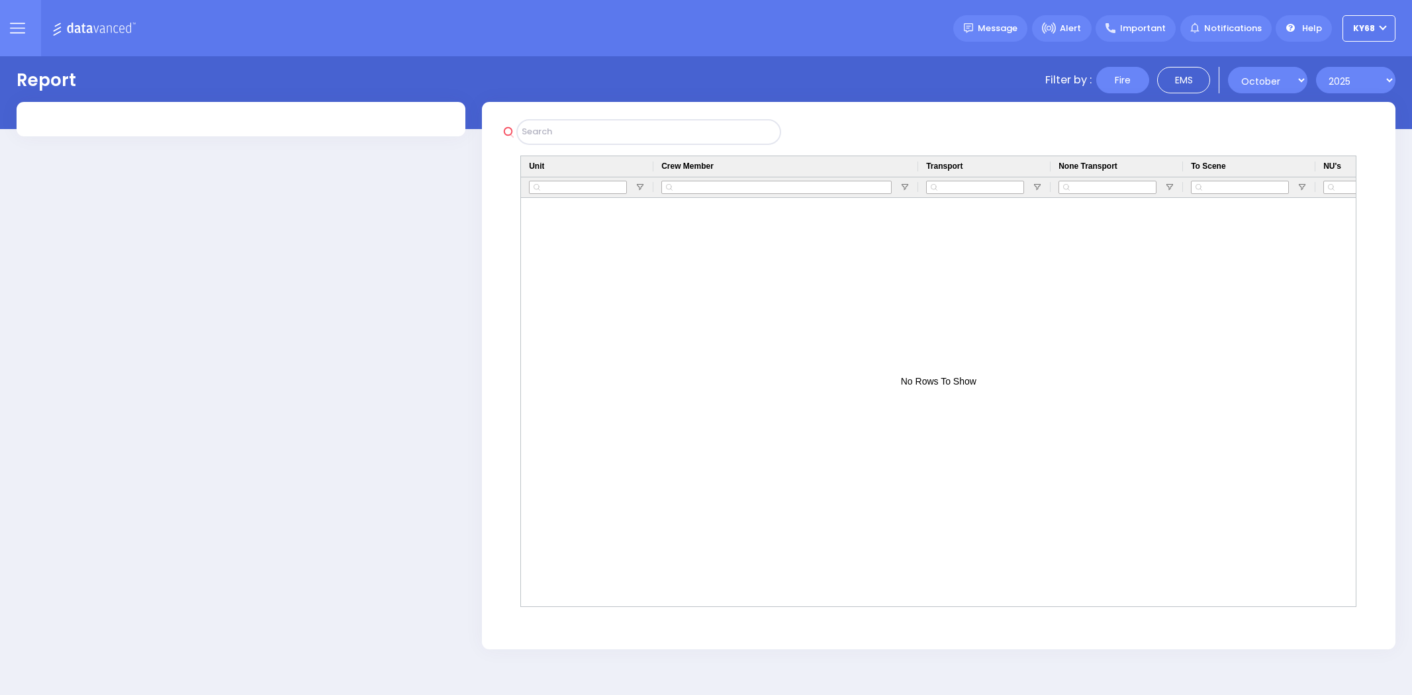 This screenshot has width=1412, height=695. Describe the element at coordinates (649, 132) in the screenshot. I see `input: Search` at that location.